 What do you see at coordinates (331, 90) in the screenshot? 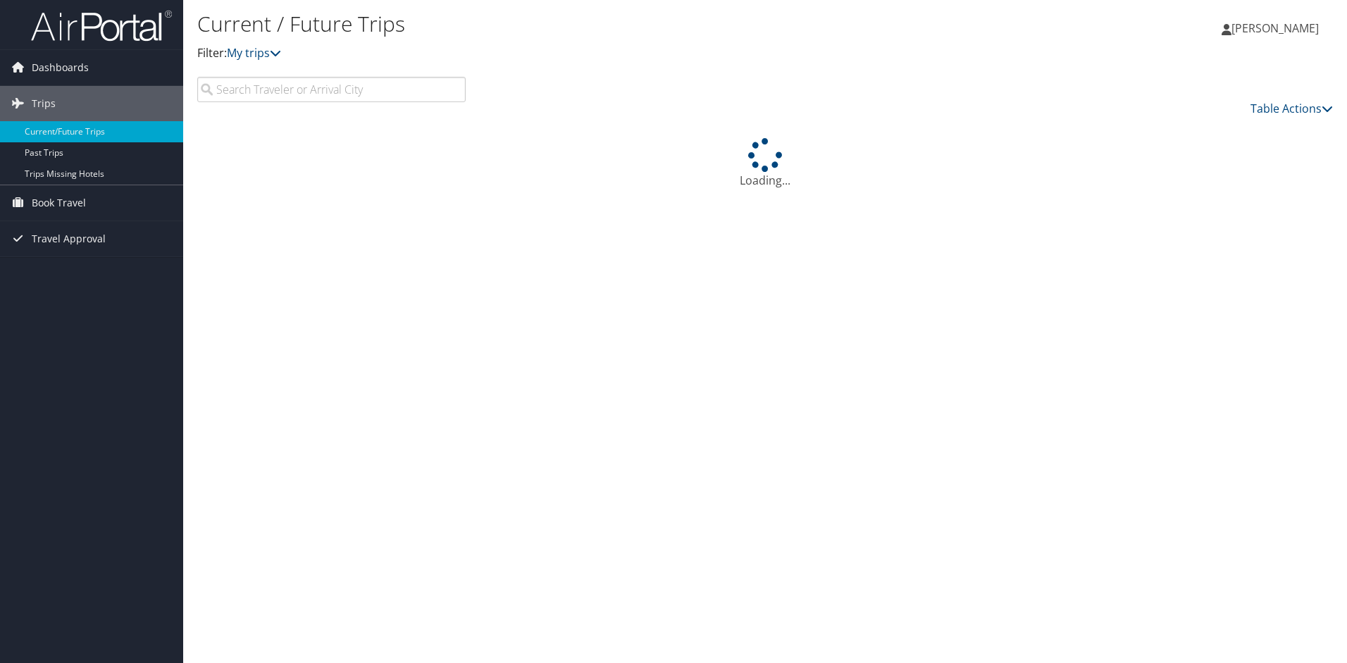
I see `input: Search Traveler or Arrival City` at bounding box center [331, 90].